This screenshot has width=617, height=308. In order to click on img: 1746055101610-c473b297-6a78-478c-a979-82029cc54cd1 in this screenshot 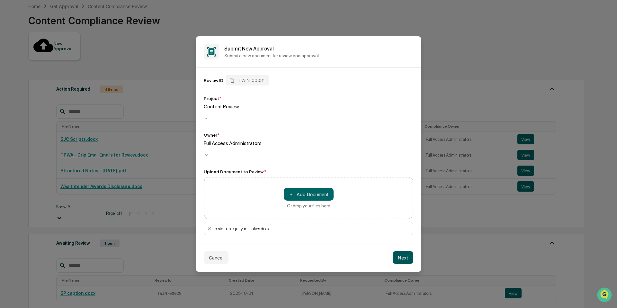, I will do `click(12, 55)`.